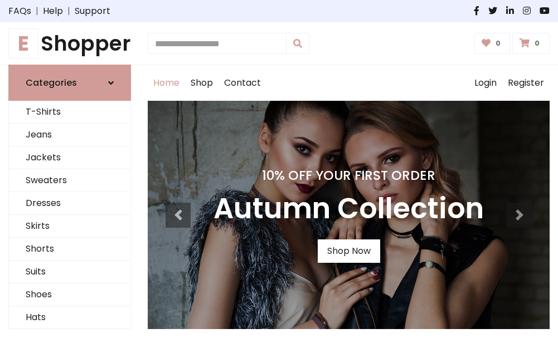 The width and height of the screenshot is (558, 358). Describe the element at coordinates (70, 203) in the screenshot. I see `a: Dresses` at that location.